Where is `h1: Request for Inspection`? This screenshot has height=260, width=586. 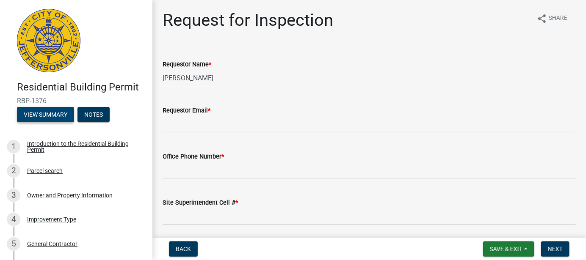
h1: Request for Inspection is located at coordinates (248, 20).